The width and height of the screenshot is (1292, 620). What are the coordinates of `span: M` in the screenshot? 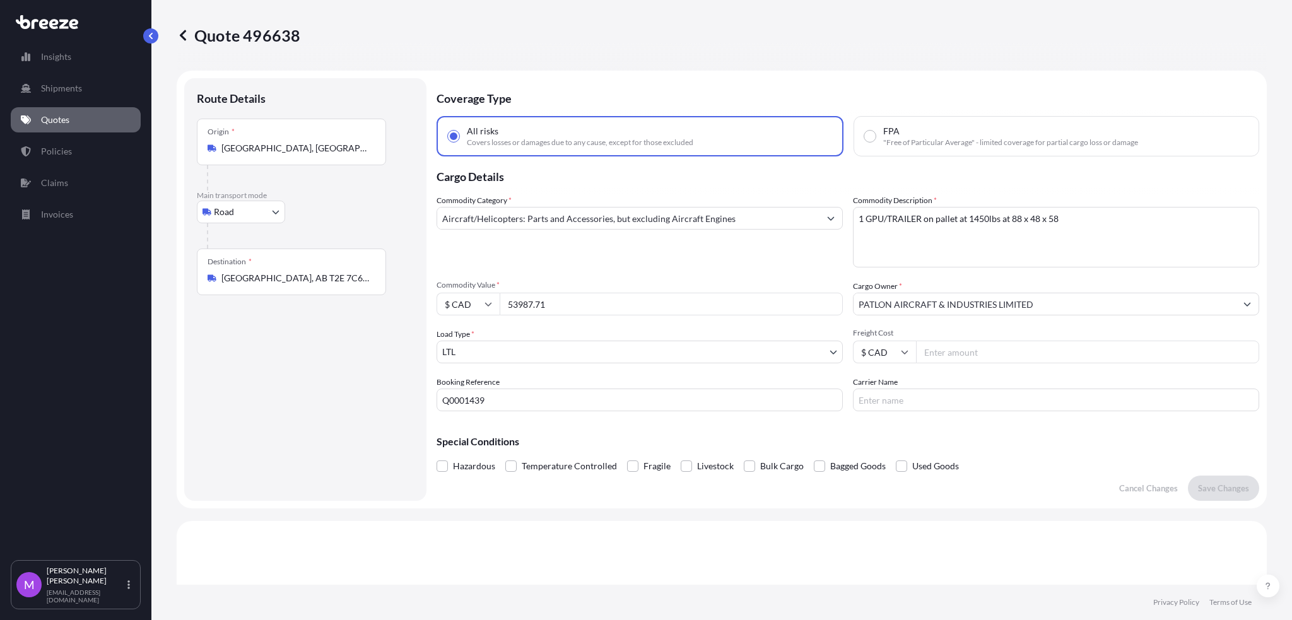 It's located at (29, 585).